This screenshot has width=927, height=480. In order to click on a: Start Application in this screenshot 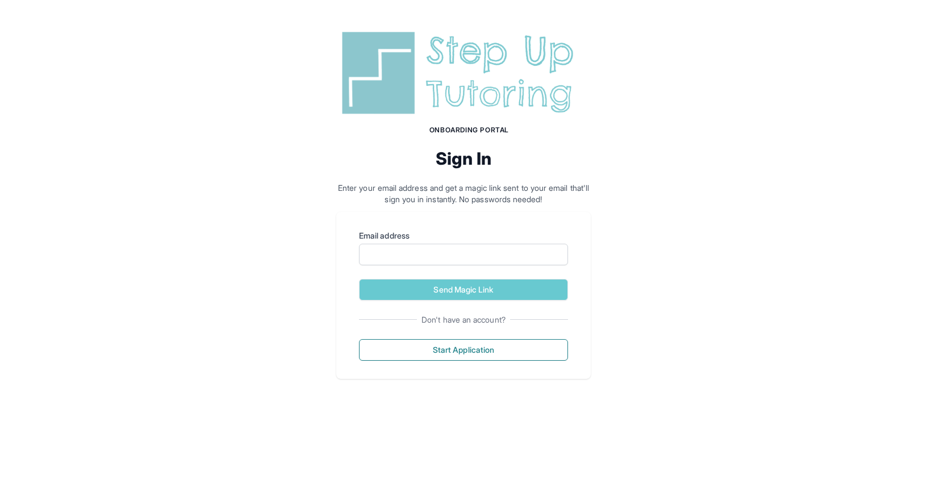, I will do `click(464, 350)`.